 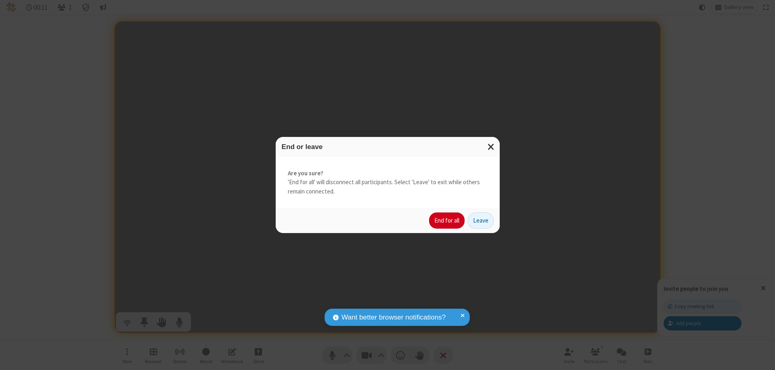 What do you see at coordinates (388, 147) in the screenshot?
I see `h3: End or leave` at bounding box center [388, 147].